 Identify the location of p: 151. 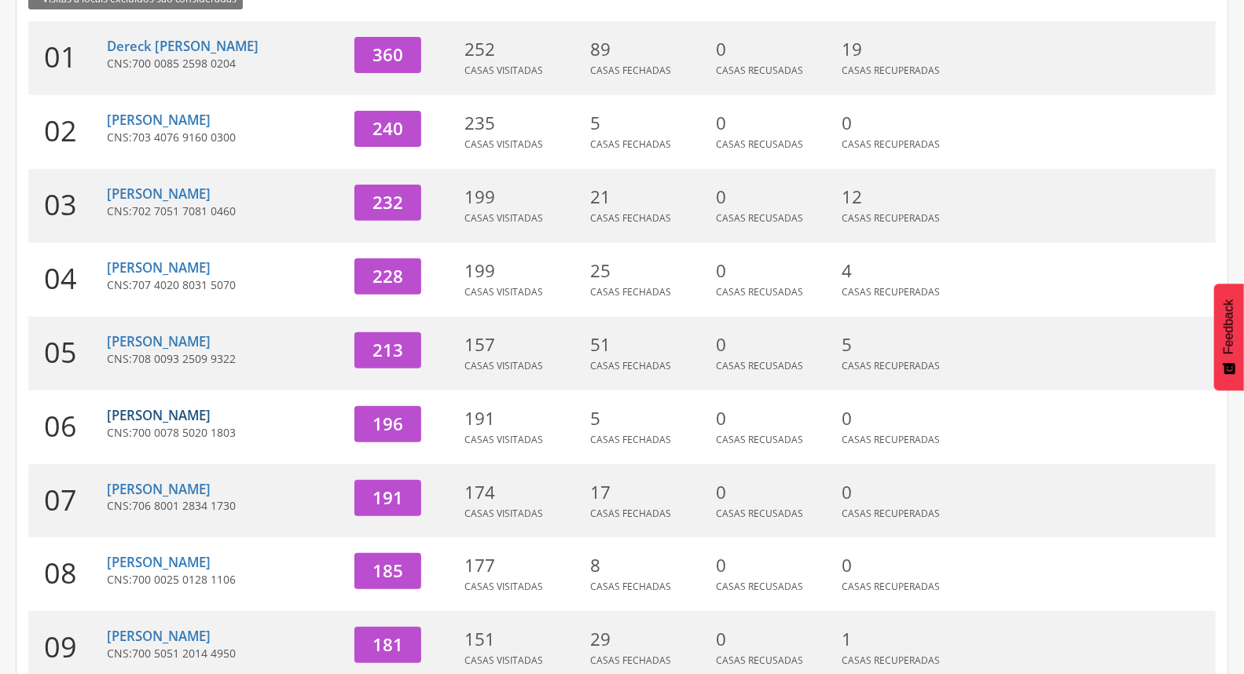
(523, 640).